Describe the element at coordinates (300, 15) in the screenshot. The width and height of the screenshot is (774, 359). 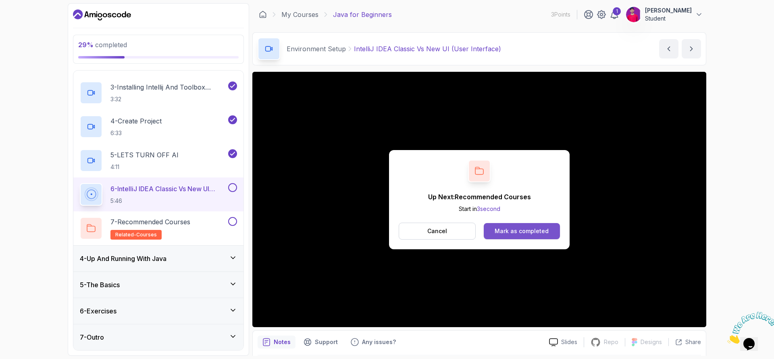
I see `a: My Courses` at that location.